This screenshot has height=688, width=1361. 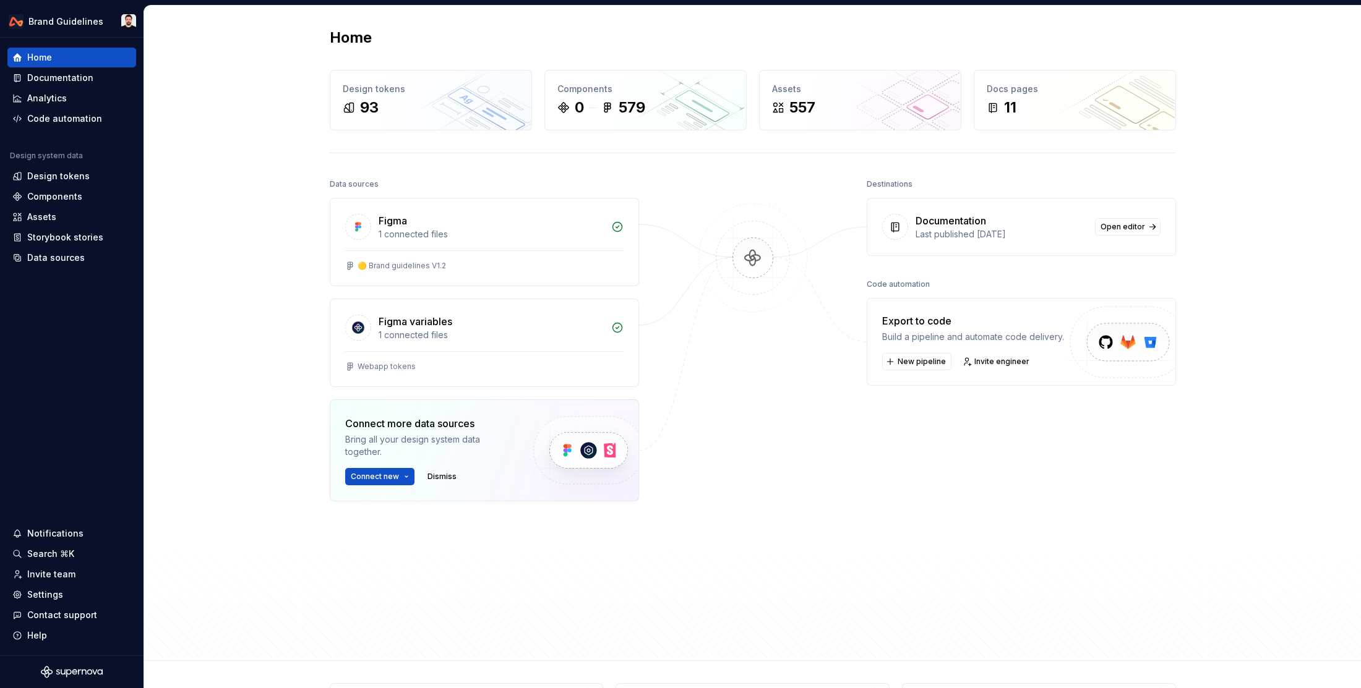 I want to click on div: Build a pipeline and automate code delivery., so click(x=973, y=337).